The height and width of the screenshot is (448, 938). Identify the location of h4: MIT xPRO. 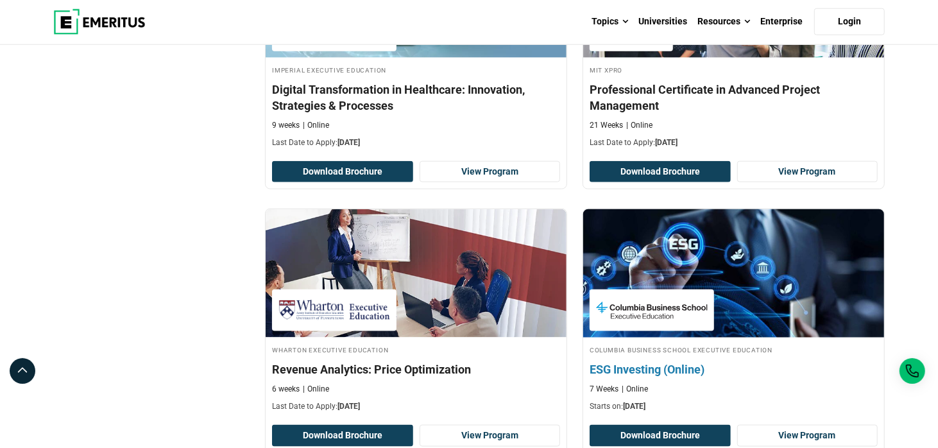
(733, 69).